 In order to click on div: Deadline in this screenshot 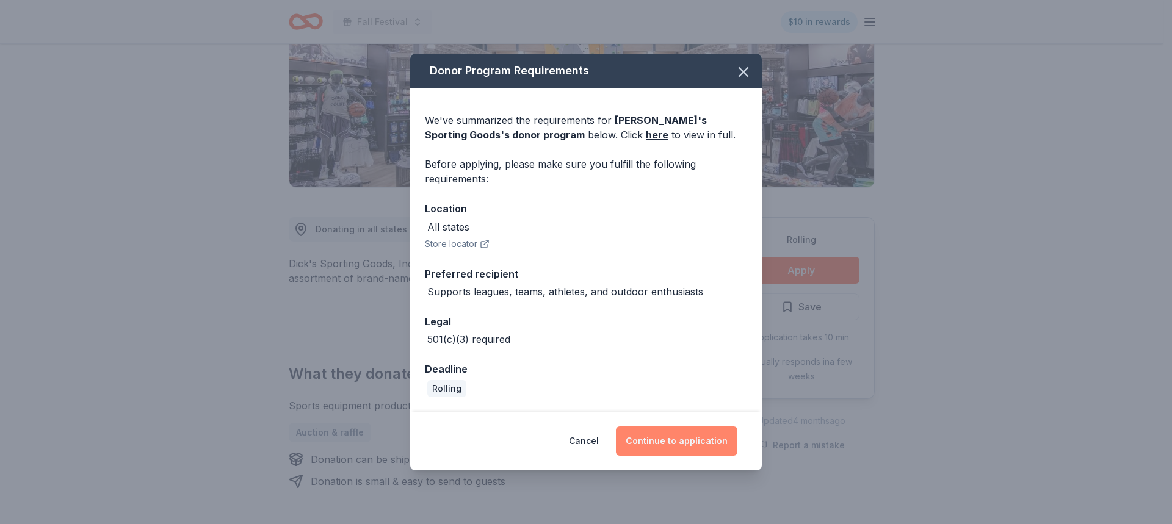, I will do `click(586, 369)`.